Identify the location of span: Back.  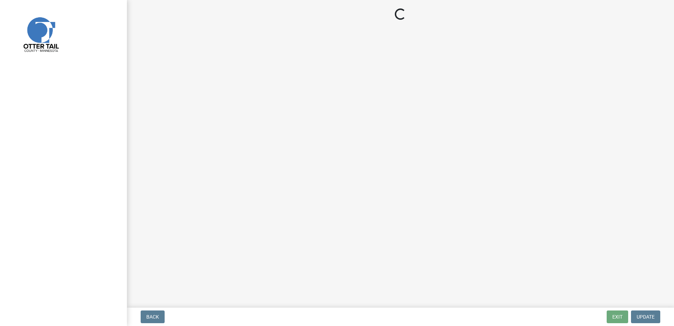
(153, 317).